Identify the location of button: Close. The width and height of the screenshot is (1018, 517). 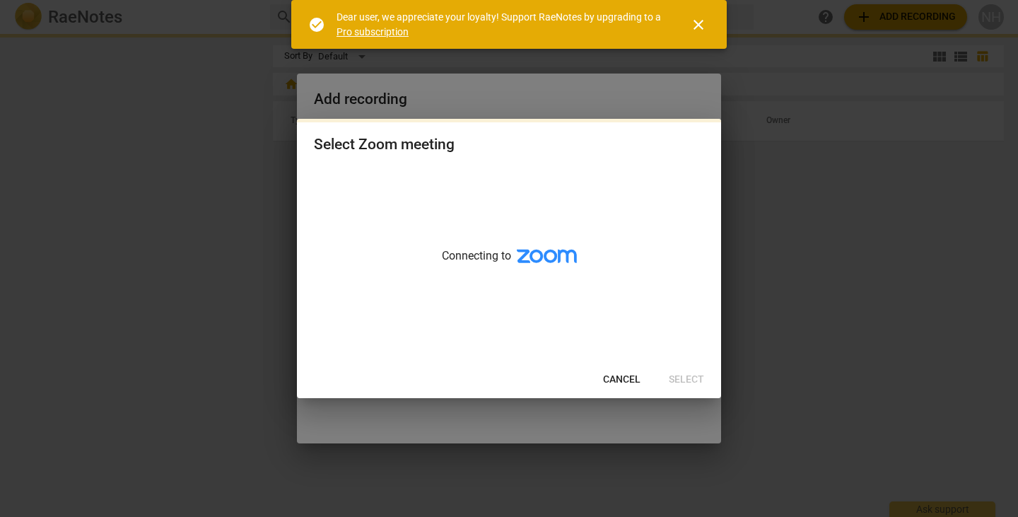
(699, 25).